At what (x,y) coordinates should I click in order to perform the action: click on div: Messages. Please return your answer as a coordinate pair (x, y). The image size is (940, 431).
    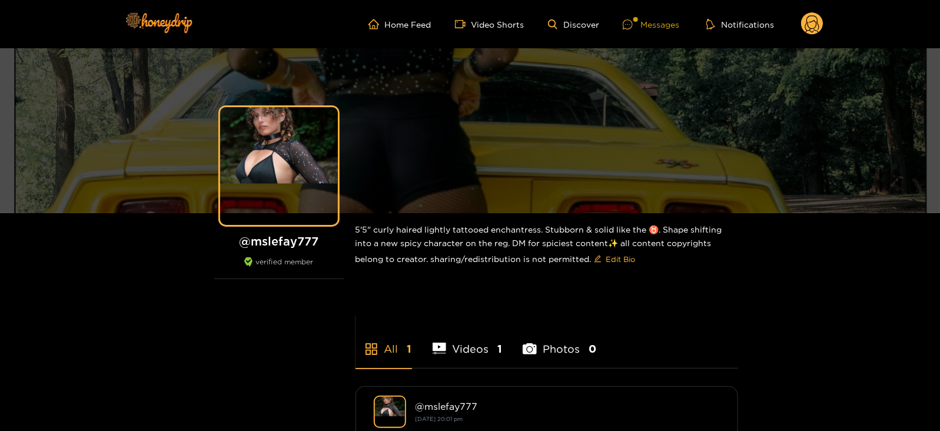
    Looking at the image, I should click on (651, 24).